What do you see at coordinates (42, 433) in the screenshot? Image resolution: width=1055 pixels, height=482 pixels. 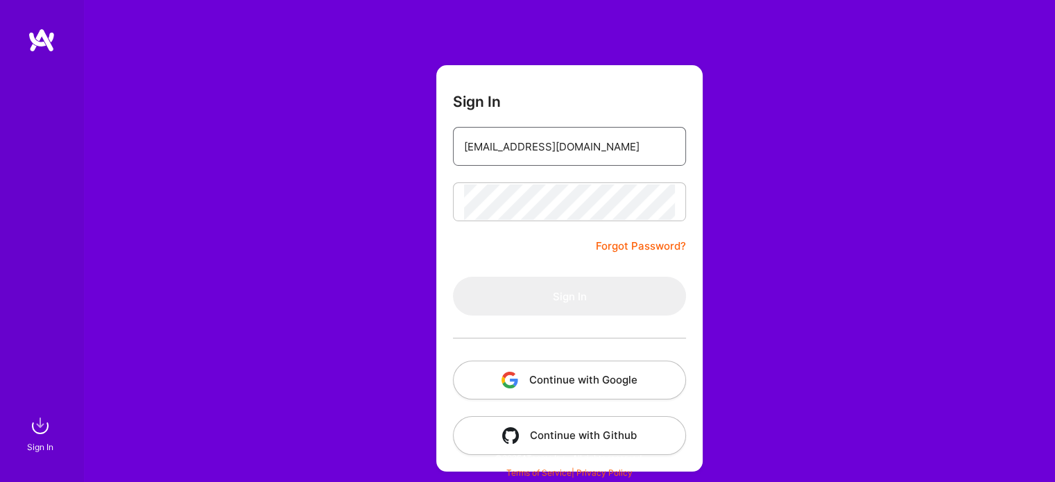 I see `a: sign inSign In` at bounding box center [42, 433].